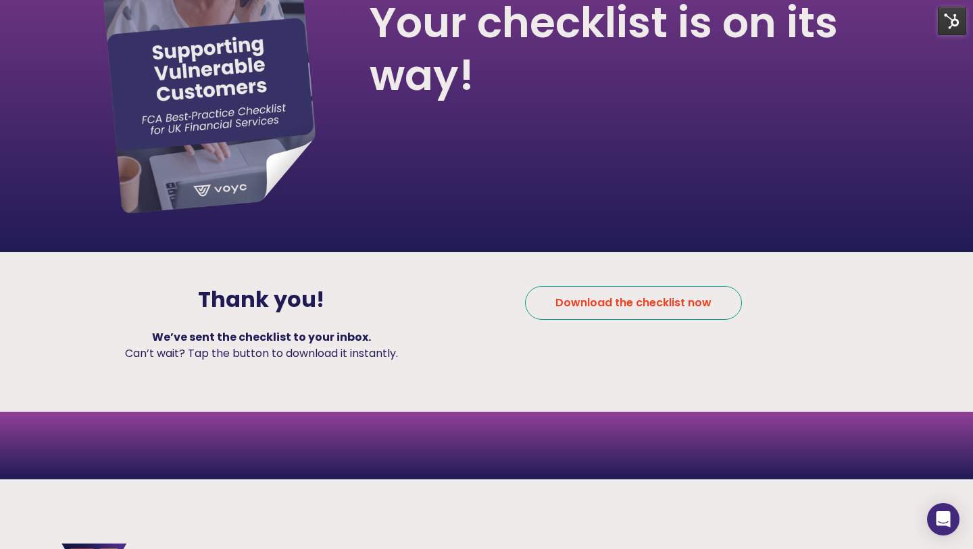 The image size is (973, 549). What do you see at coordinates (261, 299) in the screenshot?
I see `h3: Thank you!` at bounding box center [261, 299].